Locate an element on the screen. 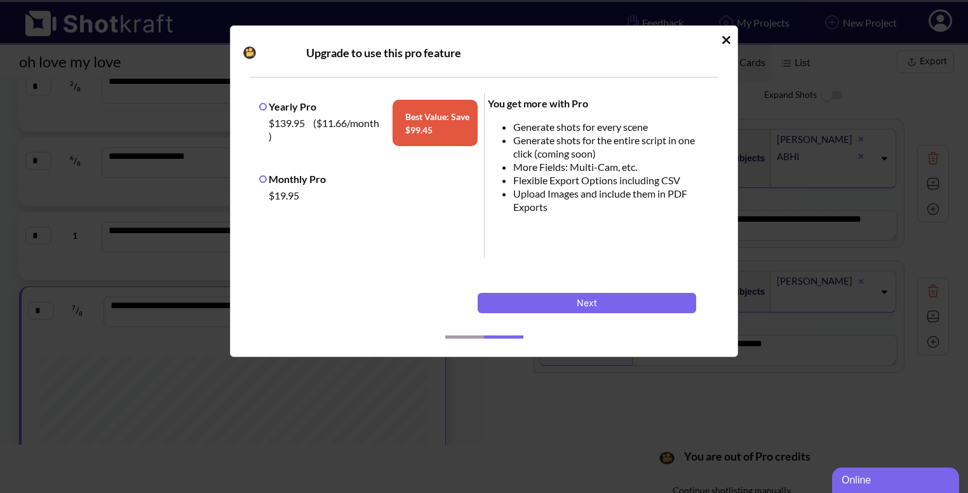 Image resolution: width=968 pixels, height=493 pixels. div: $19.95 is located at coordinates (372, 195).